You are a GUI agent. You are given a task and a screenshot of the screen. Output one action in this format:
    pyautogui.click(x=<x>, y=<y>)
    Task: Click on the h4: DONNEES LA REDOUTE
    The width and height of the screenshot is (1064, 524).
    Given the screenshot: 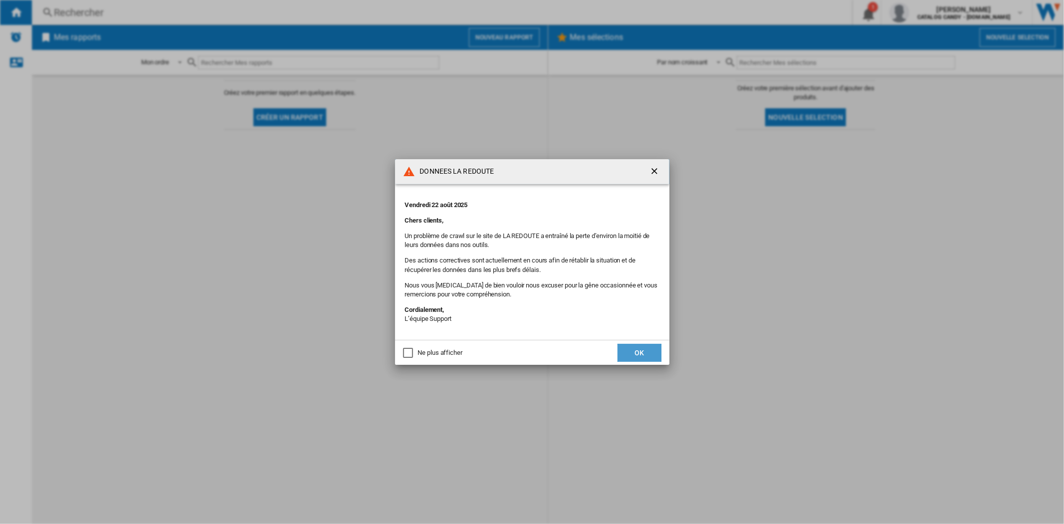 What is the action you would take?
    pyautogui.click(x=454, y=172)
    